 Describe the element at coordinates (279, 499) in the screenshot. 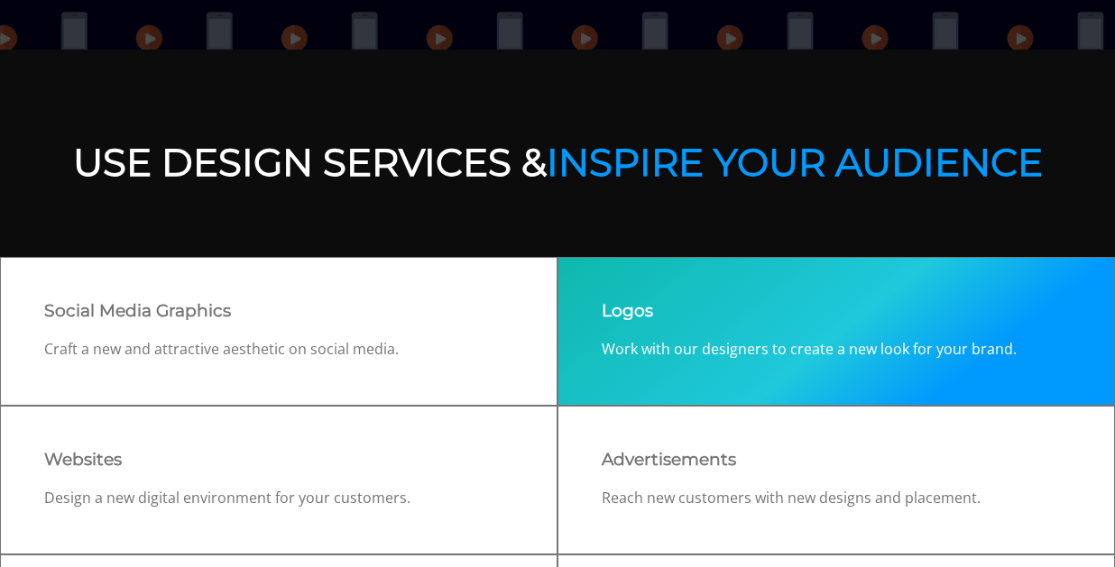

I see `p: Design a new digital environment for your customers.` at that location.